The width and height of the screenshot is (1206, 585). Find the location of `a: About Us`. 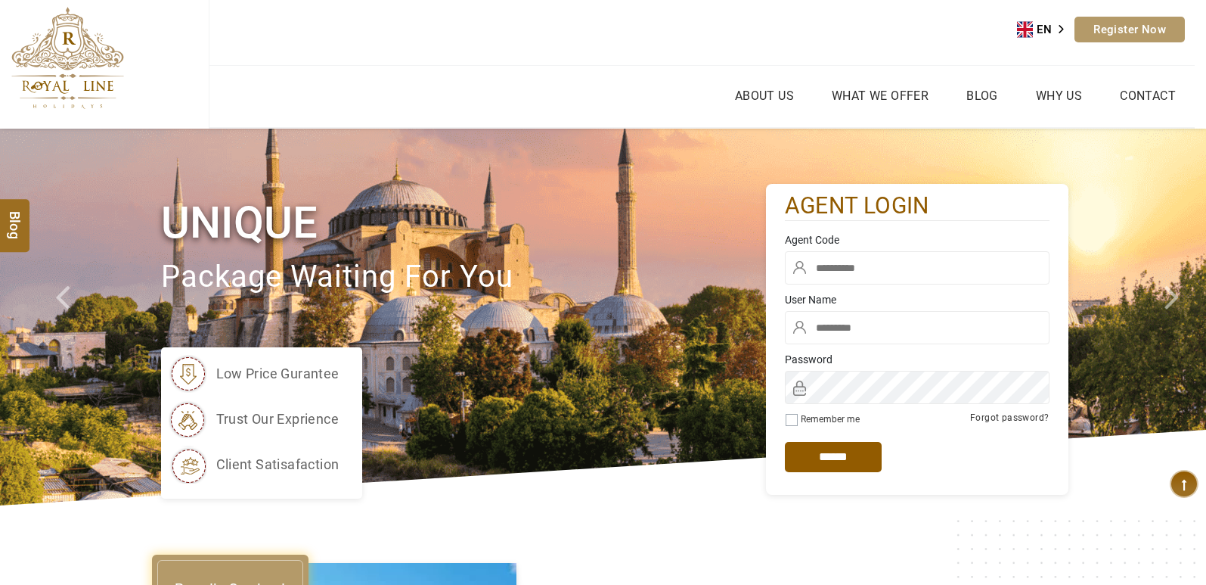

a: About Us is located at coordinates (765, 95).